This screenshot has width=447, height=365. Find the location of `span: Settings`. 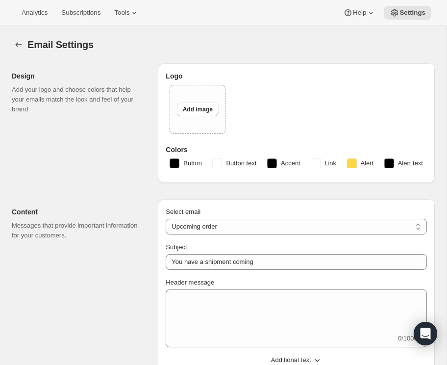

span: Settings is located at coordinates (412, 13).